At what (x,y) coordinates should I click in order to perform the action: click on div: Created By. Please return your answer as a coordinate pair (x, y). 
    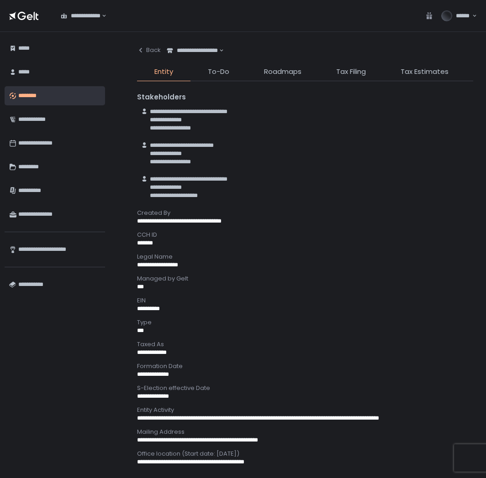
    Looking at the image, I should click on (305, 213).